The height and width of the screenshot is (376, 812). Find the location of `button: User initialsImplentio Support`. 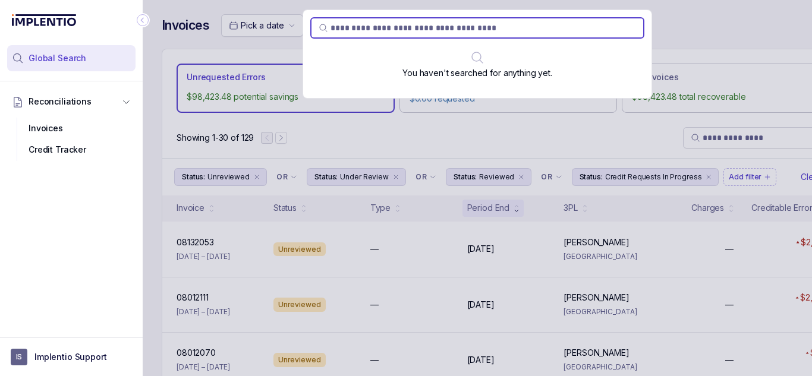

button: User initialsImplentio Support is located at coordinates (71, 357).